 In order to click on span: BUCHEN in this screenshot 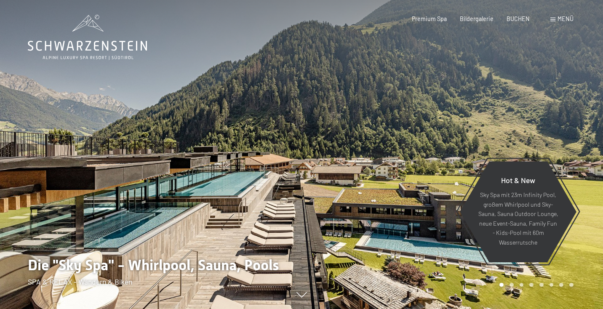, I will do `click(518, 19)`.